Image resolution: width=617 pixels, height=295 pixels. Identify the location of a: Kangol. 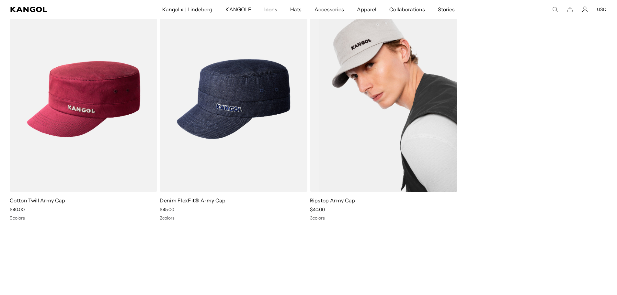
(59, 9).